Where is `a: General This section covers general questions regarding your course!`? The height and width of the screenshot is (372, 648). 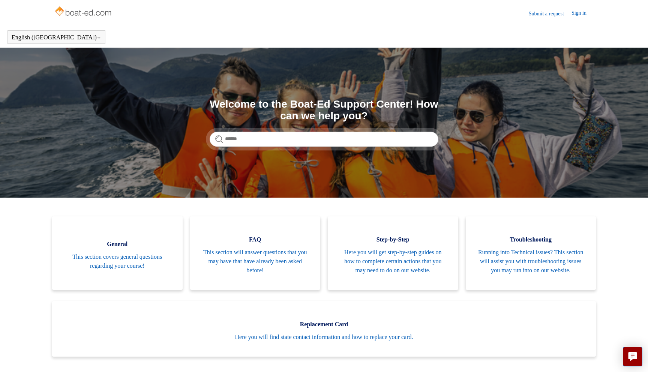 a: General This section covers general questions regarding your course! is located at coordinates (117, 253).